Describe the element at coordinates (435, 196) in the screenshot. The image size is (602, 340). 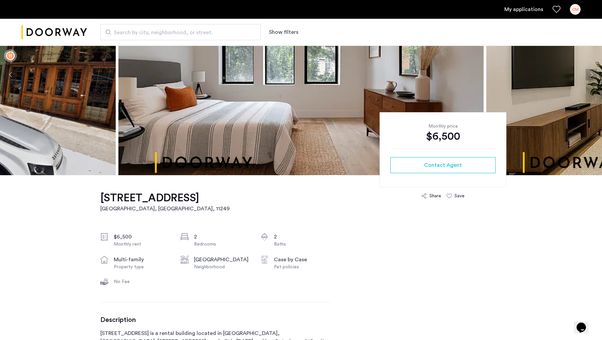
I see `div: Share` at that location.